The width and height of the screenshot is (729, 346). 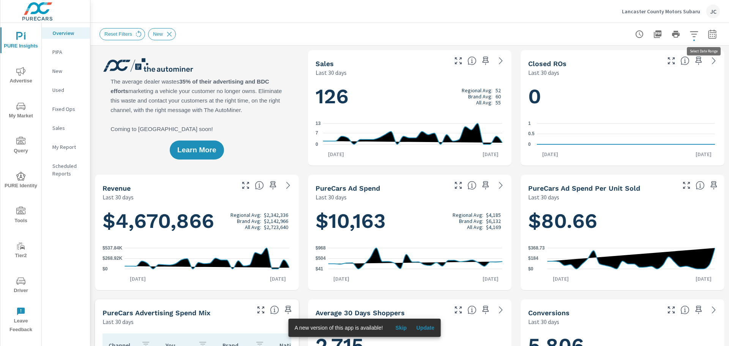 I want to click on h5: Average 30 Days Shoppers, so click(x=360, y=313).